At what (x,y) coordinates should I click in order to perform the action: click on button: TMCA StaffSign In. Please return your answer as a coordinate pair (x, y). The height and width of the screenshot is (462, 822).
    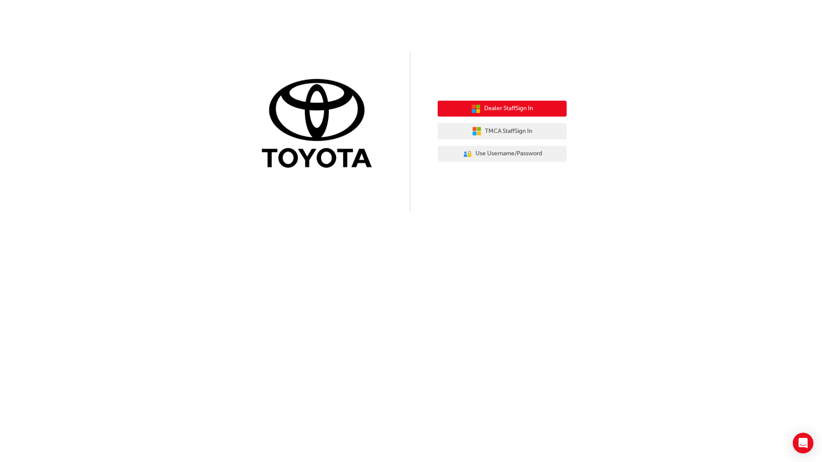
    Looking at the image, I should click on (502, 131).